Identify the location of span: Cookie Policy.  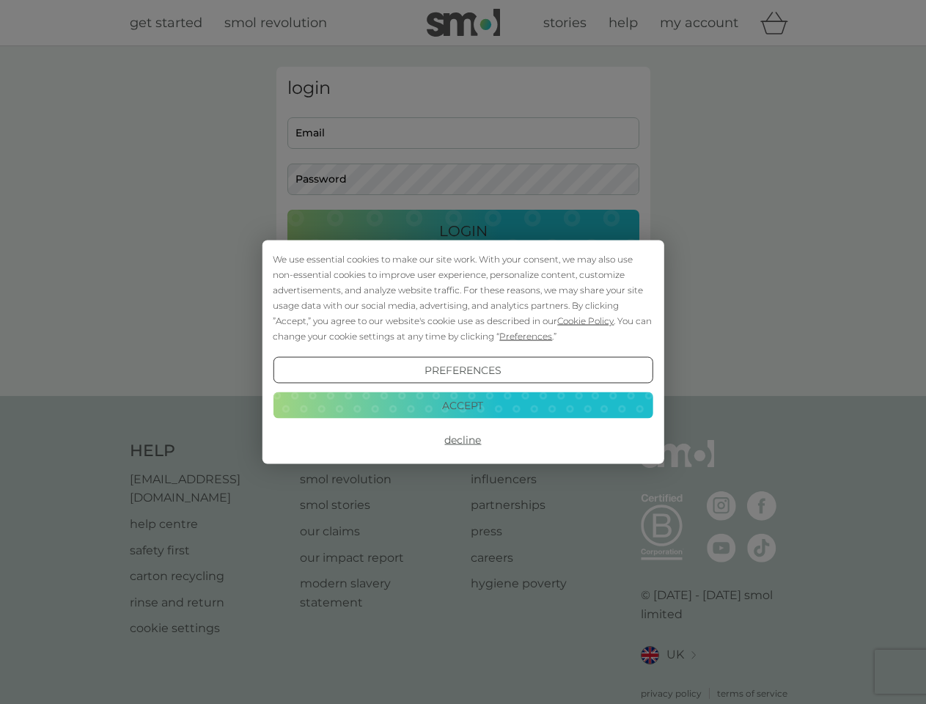
(585, 320).